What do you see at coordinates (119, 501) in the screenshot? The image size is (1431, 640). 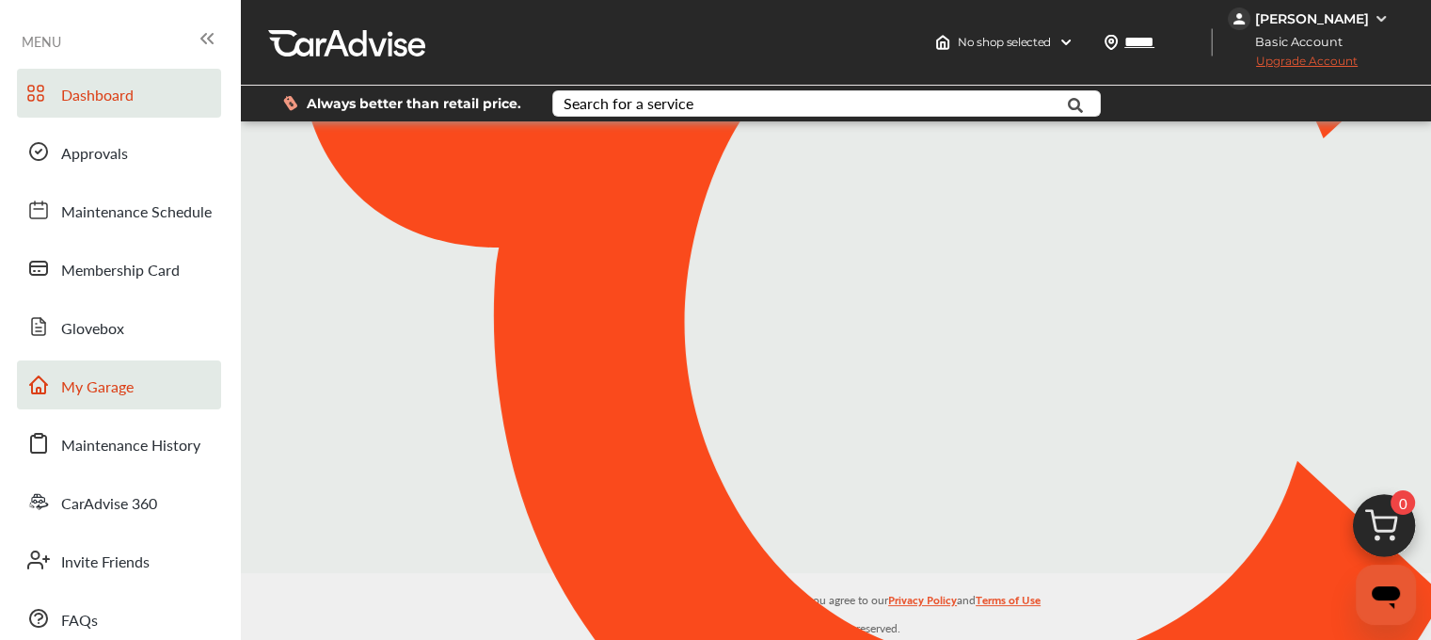 I see `a: CarAdvise 360` at bounding box center [119, 501].